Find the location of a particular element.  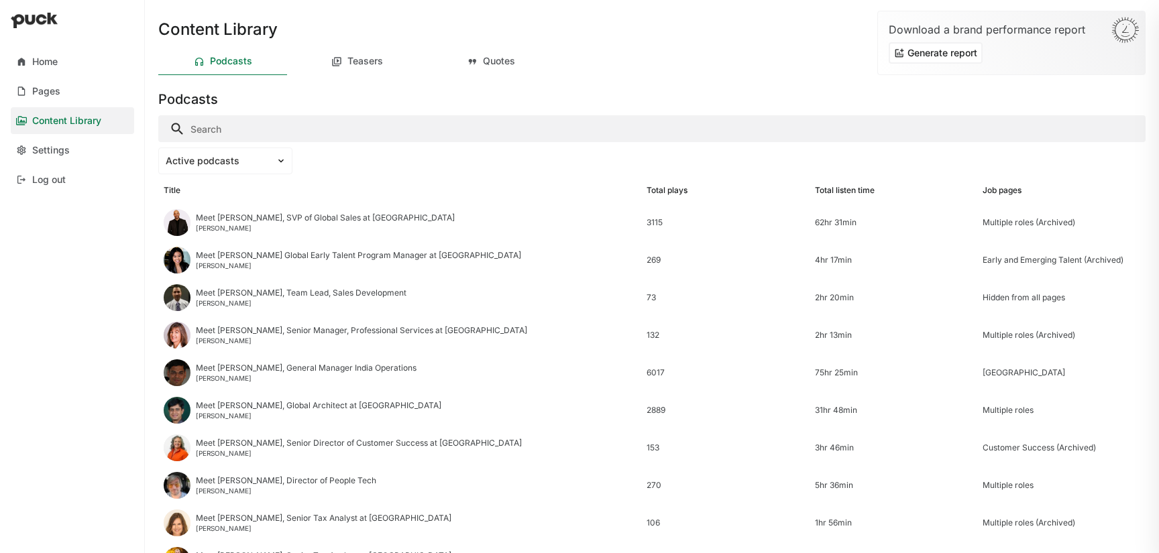

div: 2889 is located at coordinates (725, 410).